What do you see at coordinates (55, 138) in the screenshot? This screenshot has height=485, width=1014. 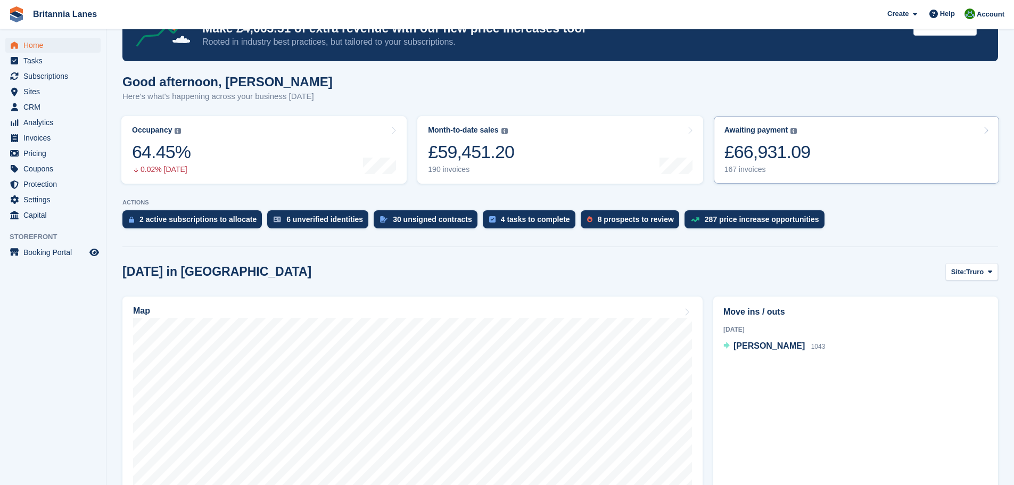 I see `span: Invoices` at bounding box center [55, 138].